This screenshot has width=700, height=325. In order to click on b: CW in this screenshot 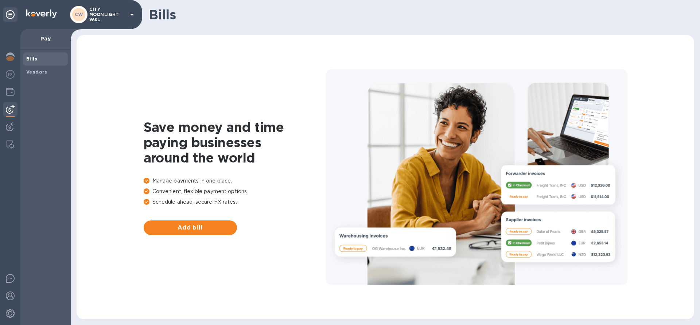, I will do `click(79, 14)`.